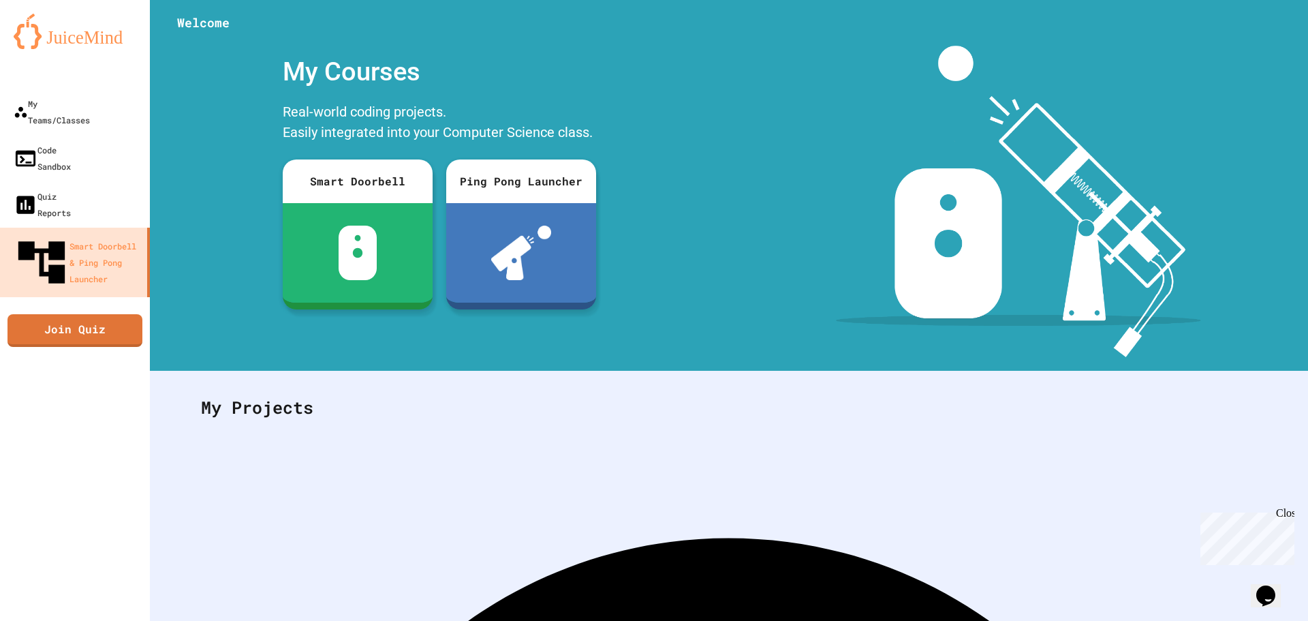 The height and width of the screenshot is (621, 1308). Describe the element at coordinates (1018, 201) in the screenshot. I see `img: banner-image-my-projects.png` at that location.